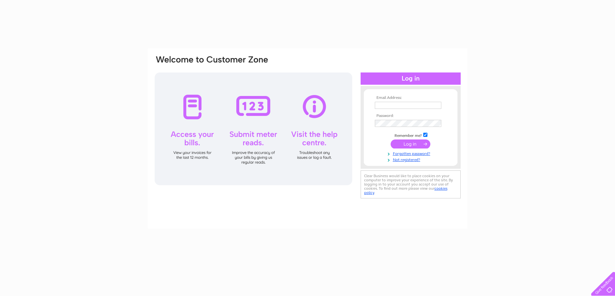 The image size is (615, 296). I want to click on input: Submit, so click(410, 144).